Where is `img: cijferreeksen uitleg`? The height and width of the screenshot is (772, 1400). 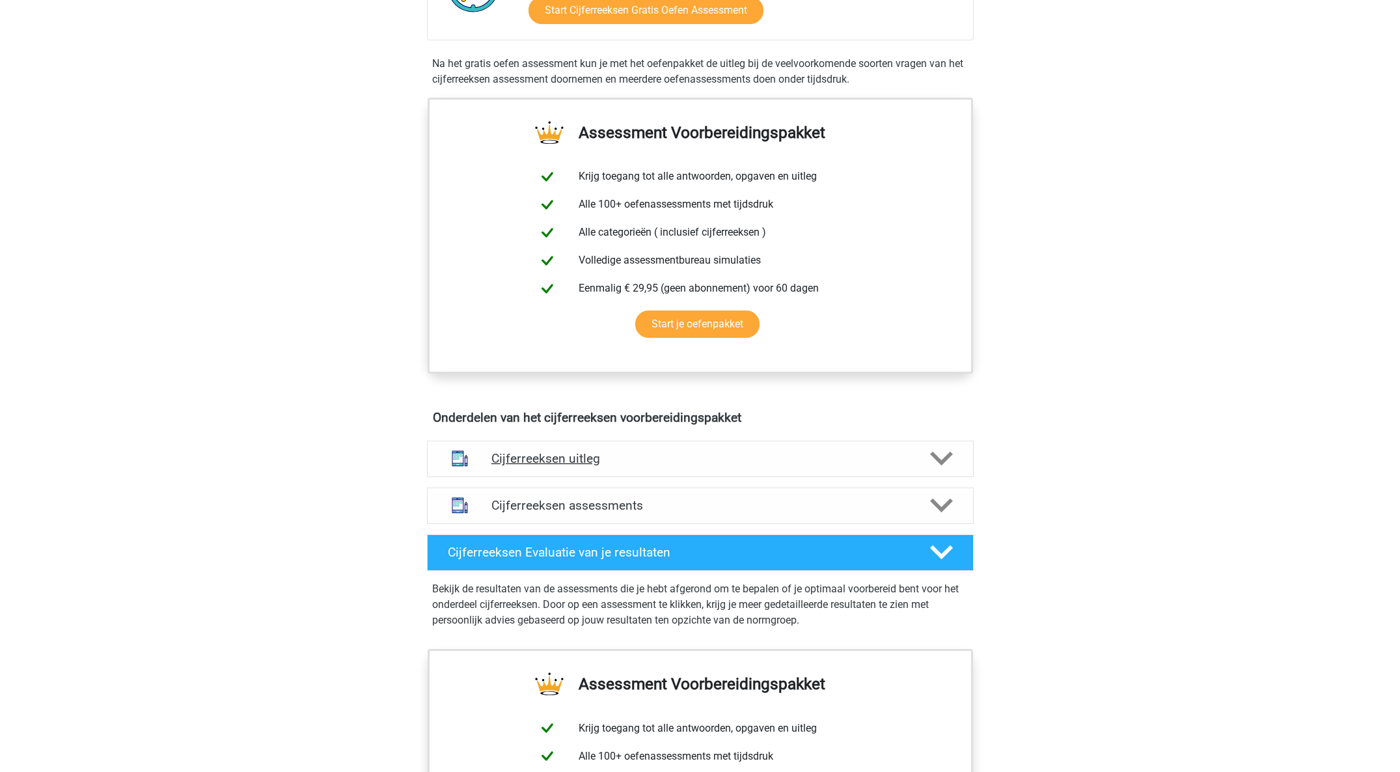
img: cijferreeksen uitleg is located at coordinates (459, 458).